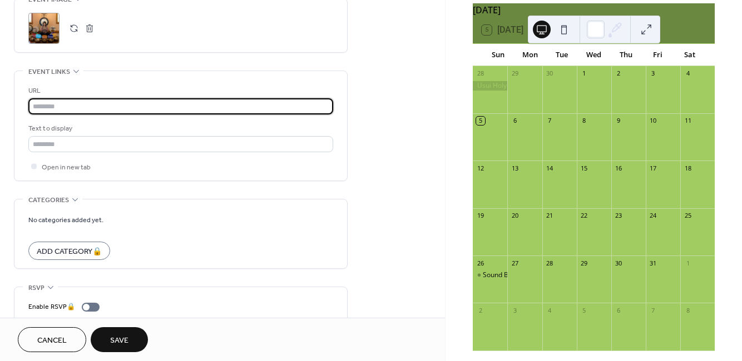 This screenshot has width=742, height=361. What do you see at coordinates (48, 200) in the screenshot?
I see `span: Categories` at bounding box center [48, 200].